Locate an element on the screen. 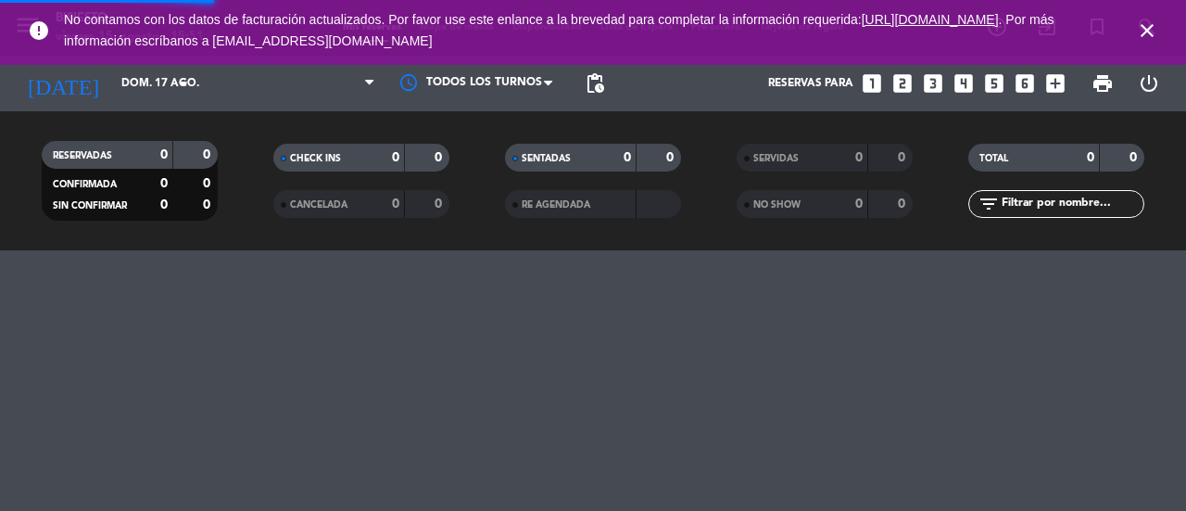 The height and width of the screenshot is (511, 1186). span: RE AGENDADA is located at coordinates (556, 205).